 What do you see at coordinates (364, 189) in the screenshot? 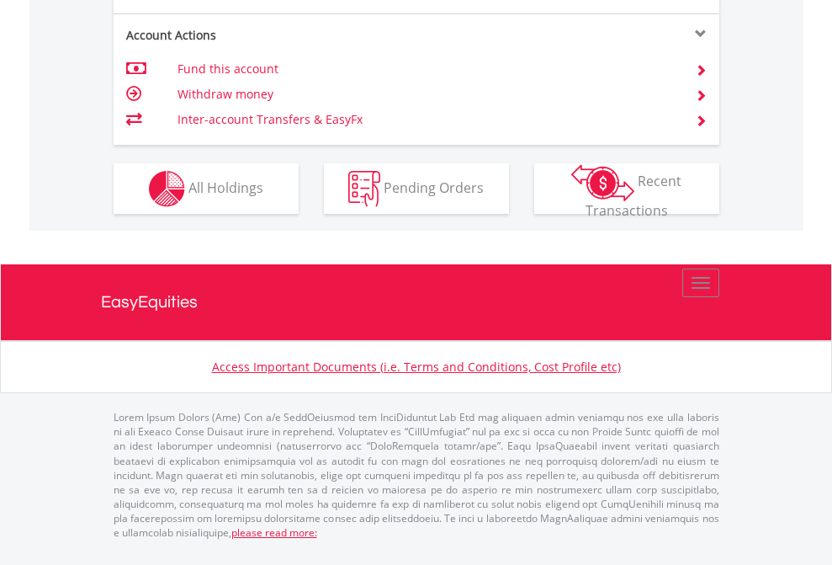
I see `img: pending_instructions-wht.png` at bounding box center [364, 189].